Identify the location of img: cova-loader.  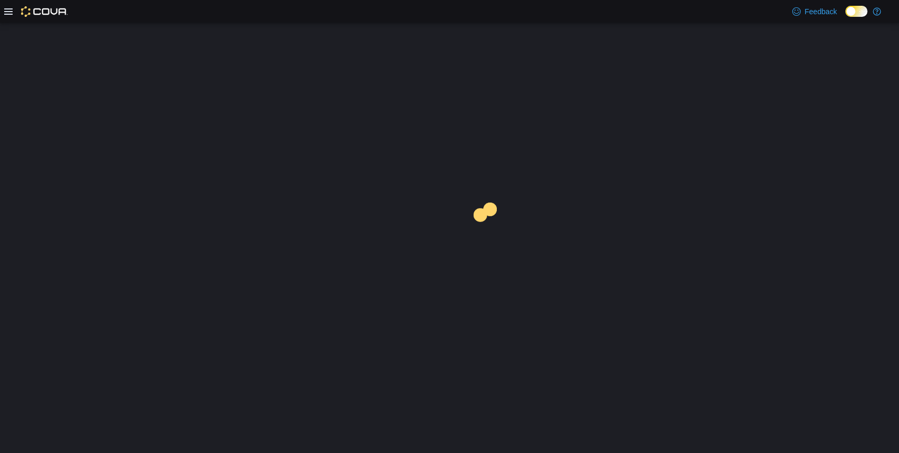
(489, 234).